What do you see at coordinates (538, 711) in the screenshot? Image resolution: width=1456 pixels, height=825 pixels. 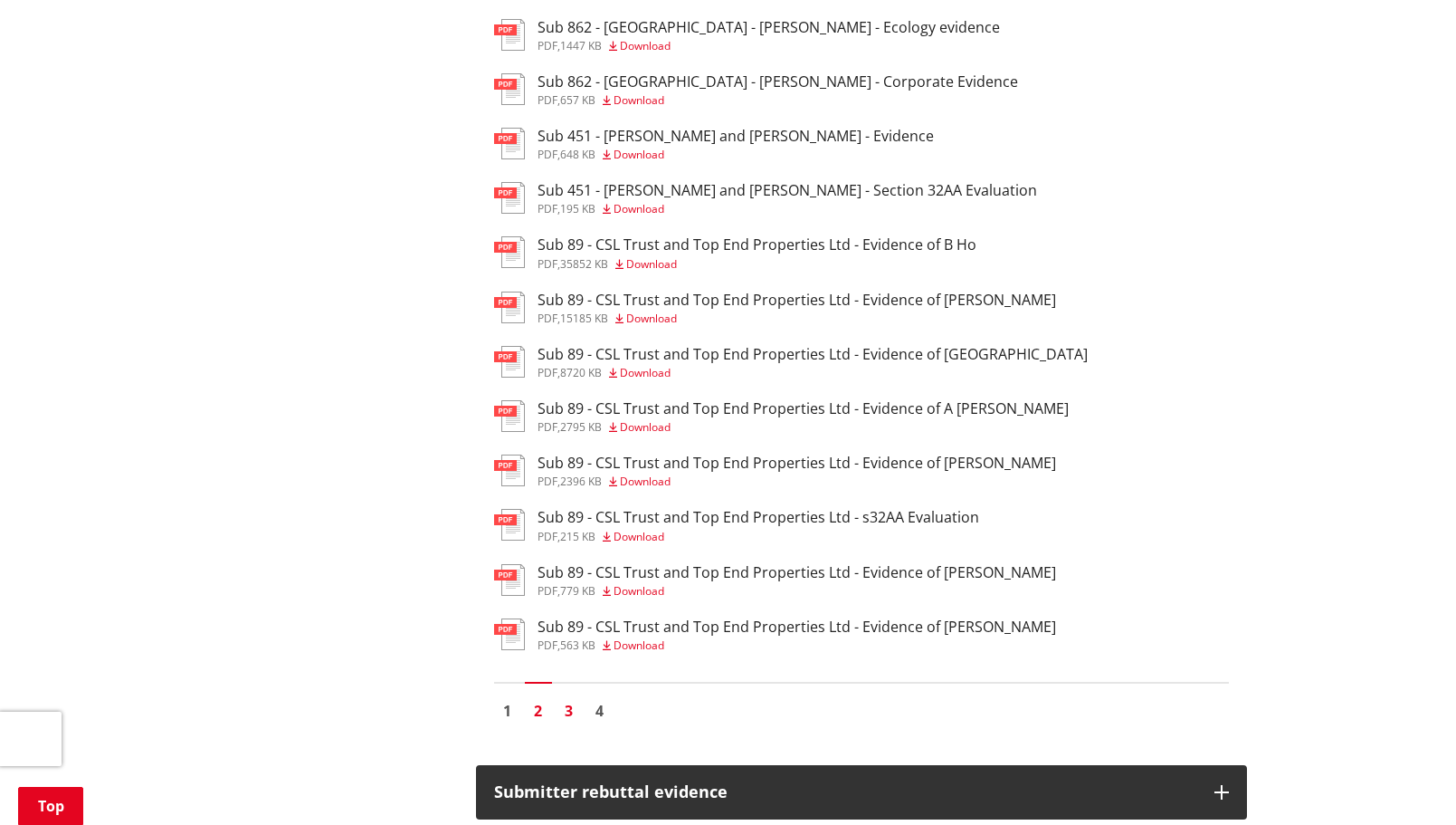 I see `a: Page 2` at bounding box center [538, 711].